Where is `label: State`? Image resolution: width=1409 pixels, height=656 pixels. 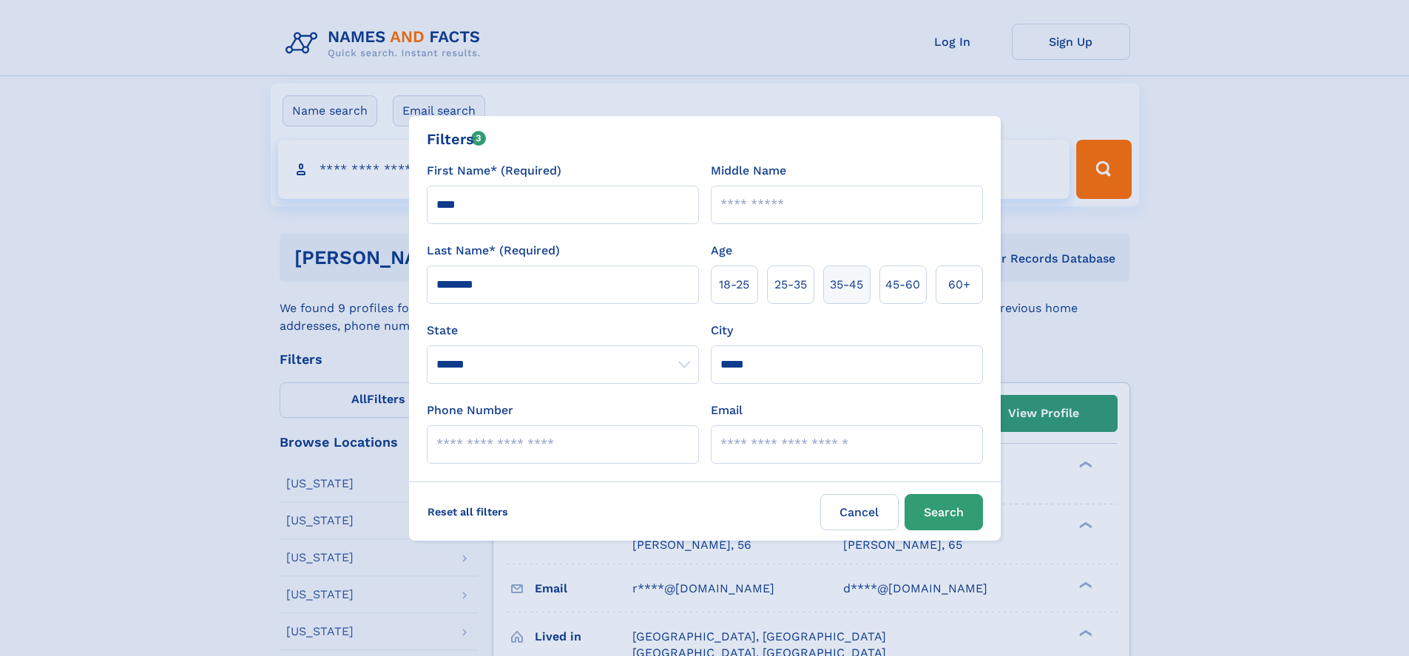 label: State is located at coordinates (563, 331).